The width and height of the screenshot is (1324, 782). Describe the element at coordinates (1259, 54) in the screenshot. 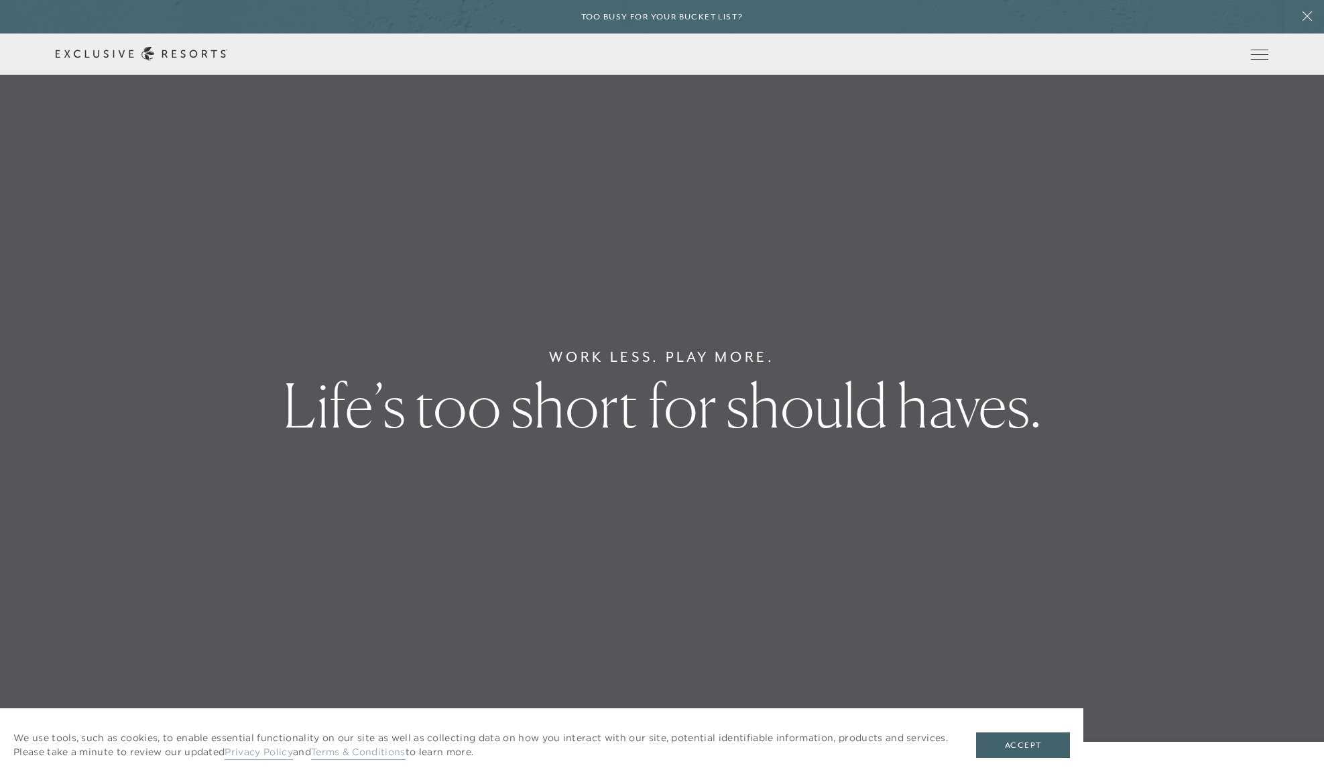

I see `button: Open navigation` at that location.